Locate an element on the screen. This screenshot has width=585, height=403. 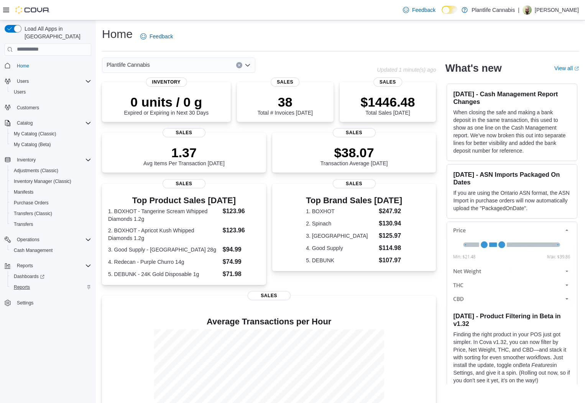
dd: $123.96 is located at coordinates (241, 231).